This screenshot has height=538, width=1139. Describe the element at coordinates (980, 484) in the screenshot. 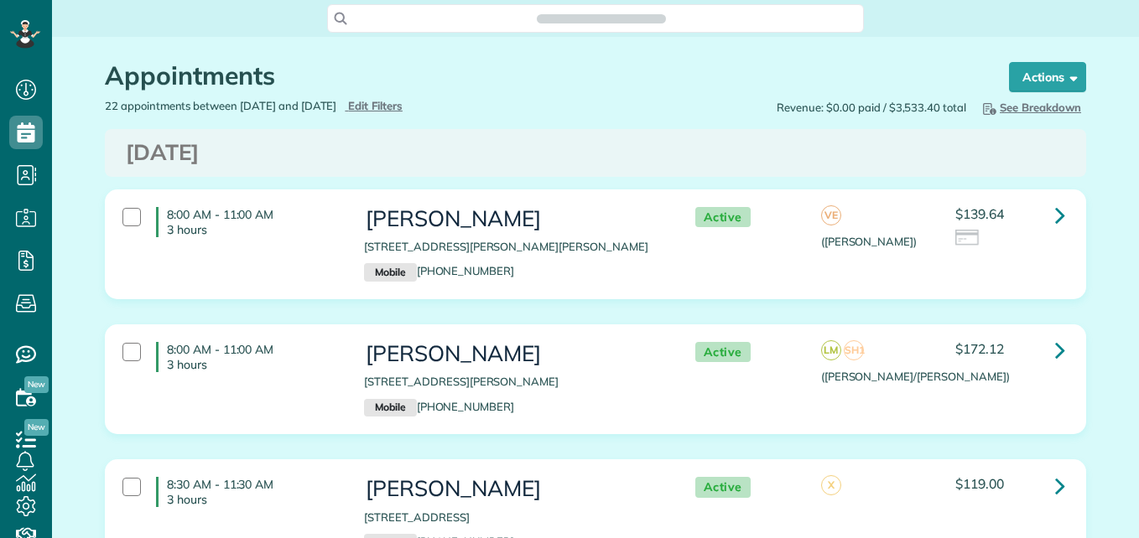

I see `span: $119.00` at that location.